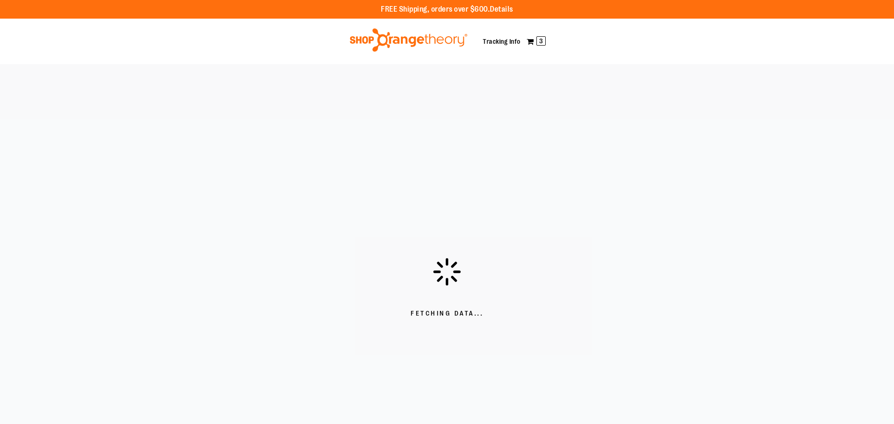  What do you see at coordinates (408, 40) in the screenshot?
I see `img: Shop Orangetheory` at bounding box center [408, 40].